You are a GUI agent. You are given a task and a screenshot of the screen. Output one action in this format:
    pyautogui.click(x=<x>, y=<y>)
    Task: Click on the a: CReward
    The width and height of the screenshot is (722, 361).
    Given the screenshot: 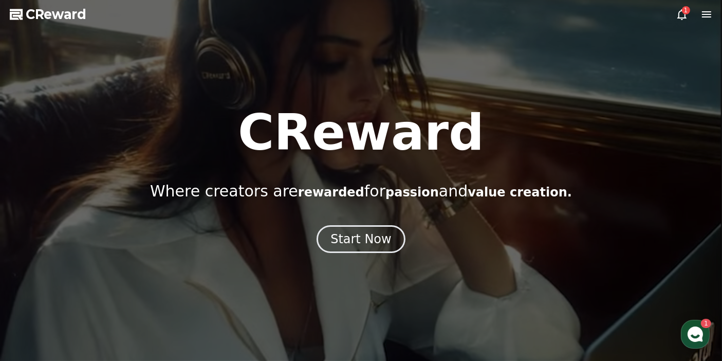 What is the action you would take?
    pyautogui.click(x=48, y=14)
    